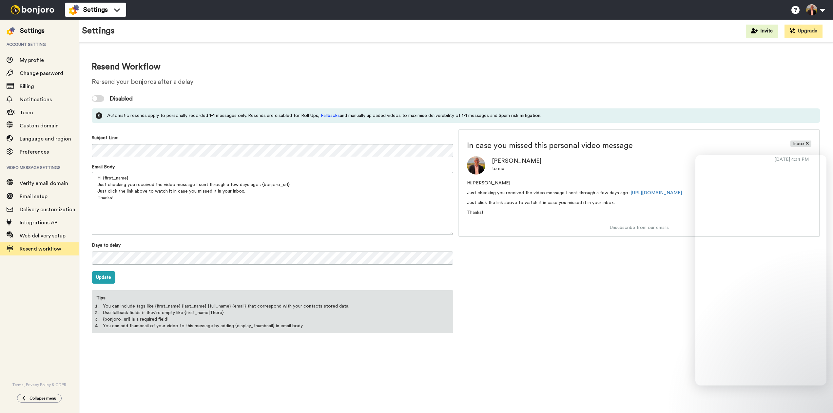 The image size is (833, 413). Describe the element at coordinates (95, 10) in the screenshot. I see `span: Settings` at that location.